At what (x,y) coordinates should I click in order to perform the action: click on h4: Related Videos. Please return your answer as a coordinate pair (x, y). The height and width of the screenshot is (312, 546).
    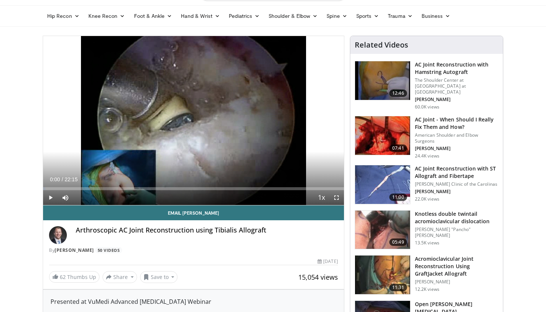
    Looking at the image, I should click on (381, 45).